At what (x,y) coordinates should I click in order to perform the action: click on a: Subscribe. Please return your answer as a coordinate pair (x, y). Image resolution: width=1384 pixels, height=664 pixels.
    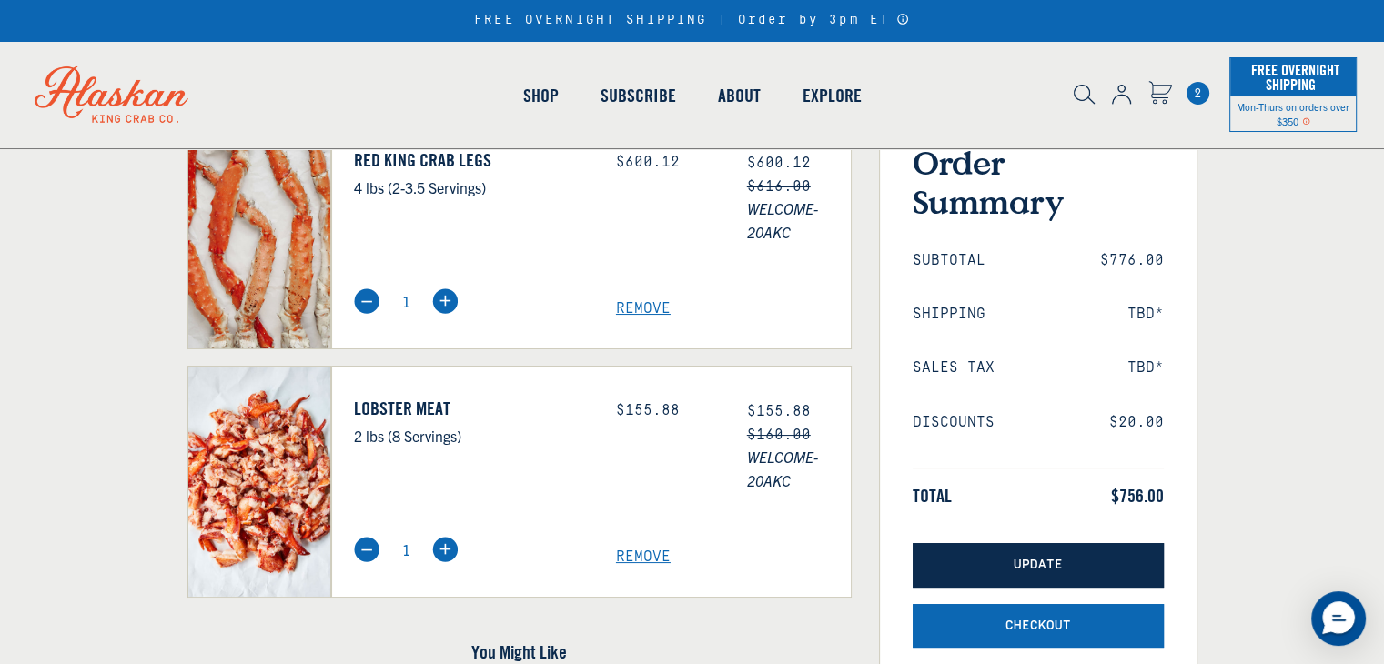
    Looking at the image, I should click on (638, 96).